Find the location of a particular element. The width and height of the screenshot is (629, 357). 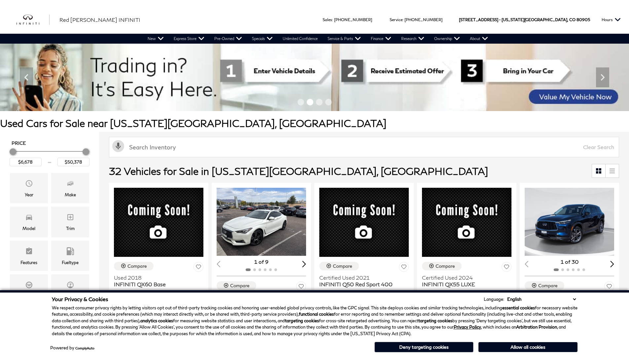

img: 2022 INFINITI QX60 LUXE 1 is located at coordinates (570, 222).